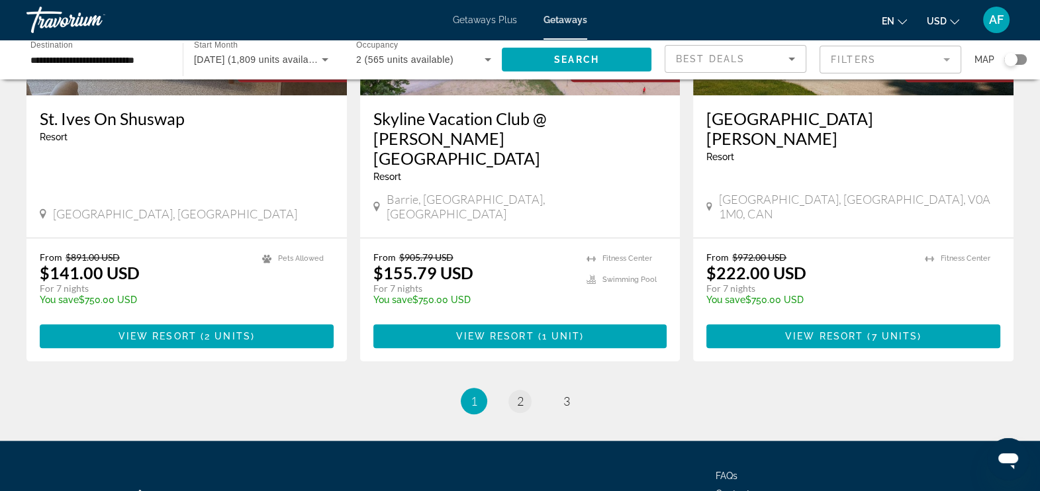 This screenshot has height=491, width=1040. Describe the element at coordinates (187, 336) in the screenshot. I see `button: View Resort(2 units)` at that location.